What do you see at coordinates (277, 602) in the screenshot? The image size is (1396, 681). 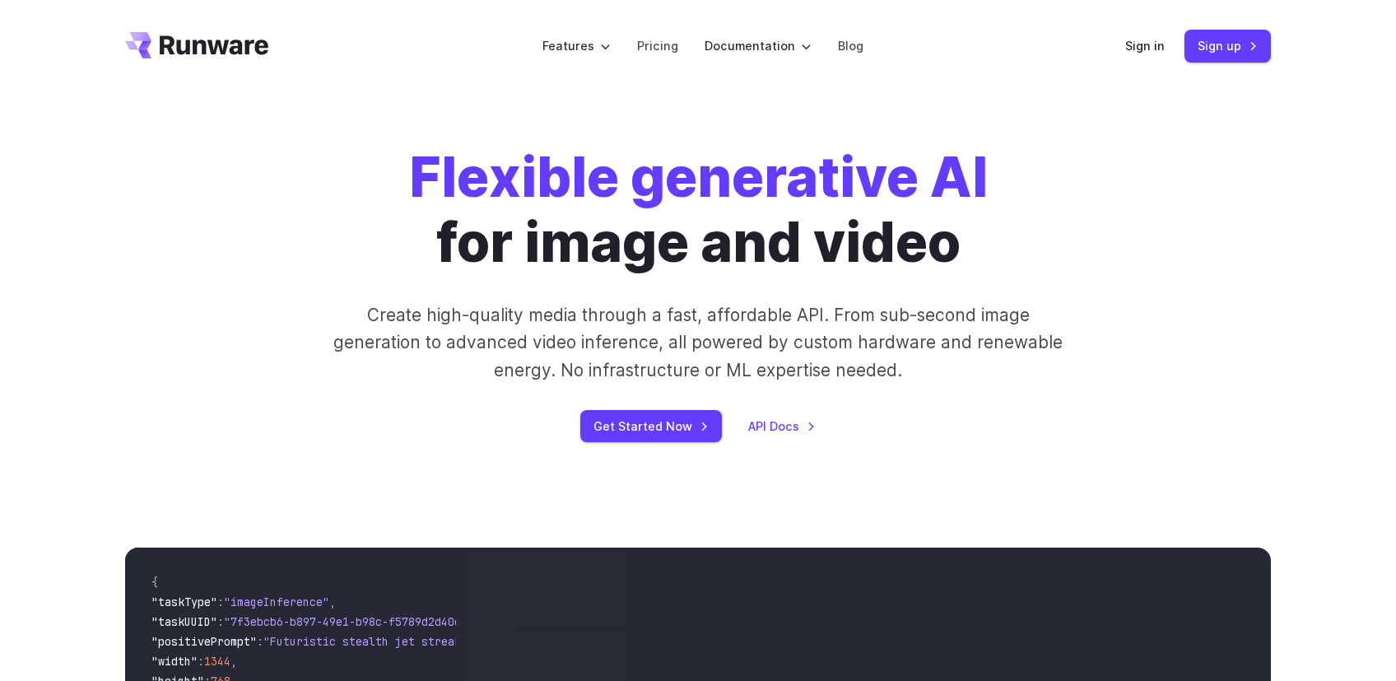 I see `span: "imageInference"` at bounding box center [277, 602].